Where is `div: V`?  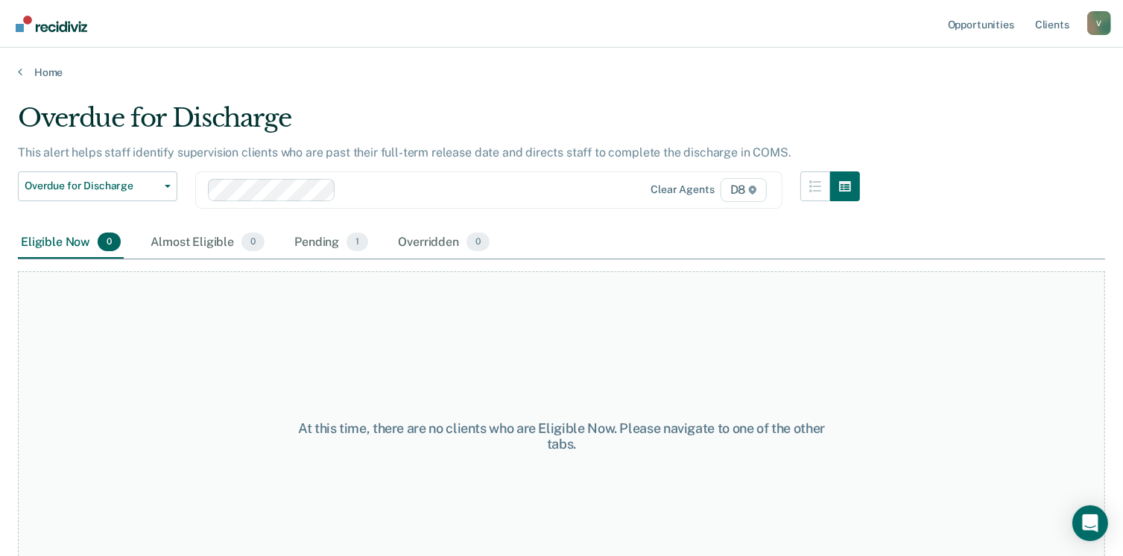
div: V is located at coordinates (1099, 23).